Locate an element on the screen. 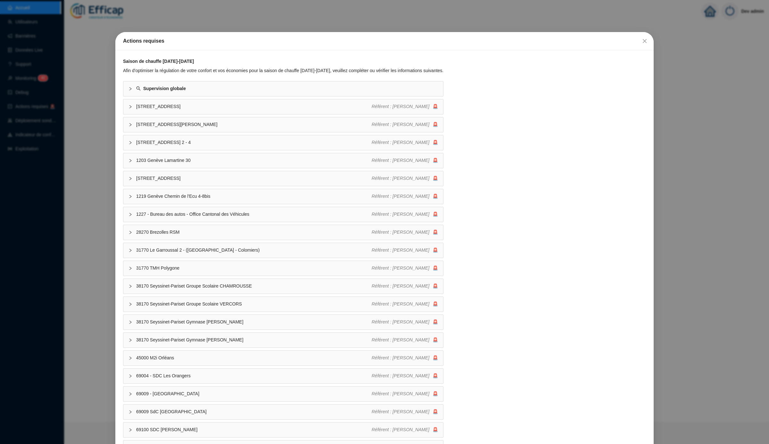 This screenshot has height=444, width=769. span: Fermer is located at coordinates (645, 41).